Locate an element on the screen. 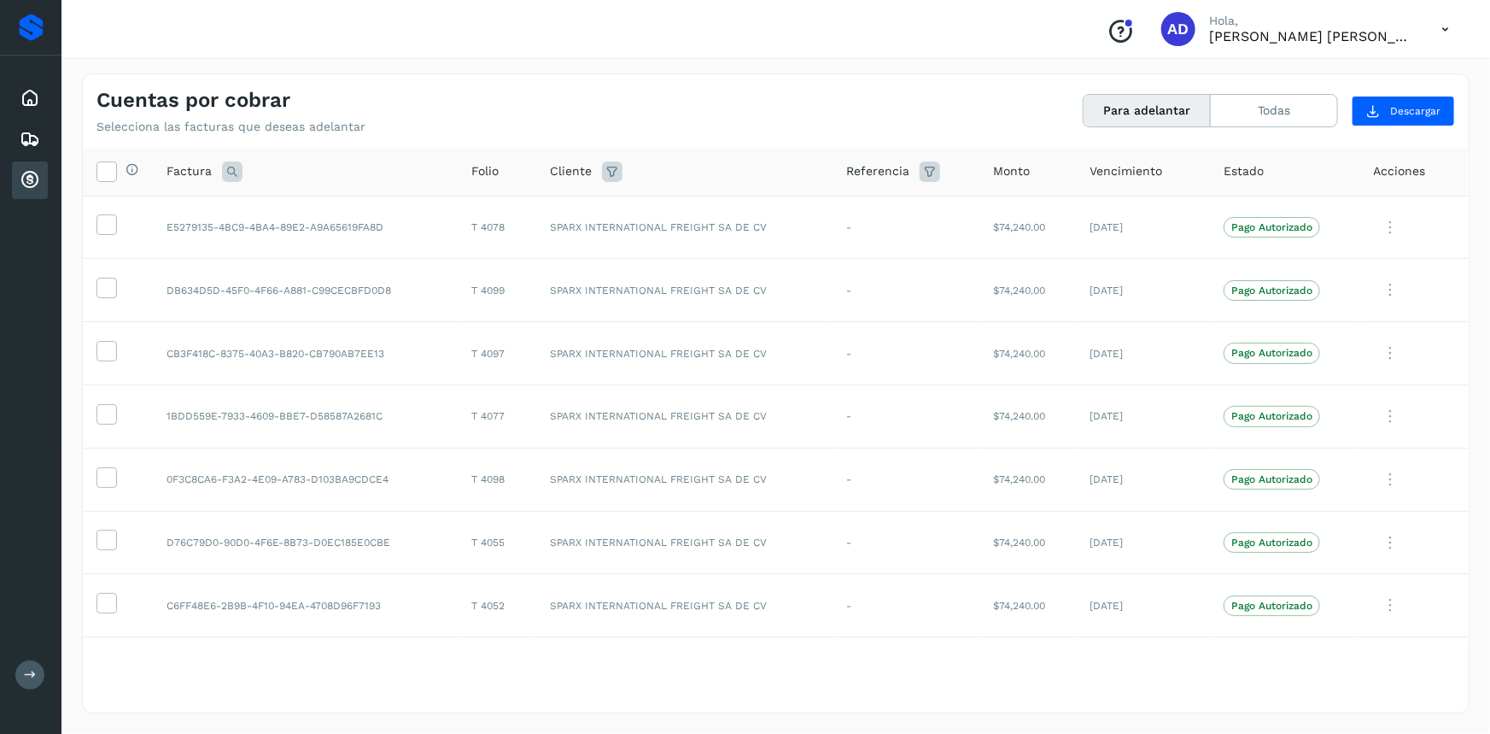 The width and height of the screenshot is (1490, 734). span: Cliente is located at coordinates (571, 171).